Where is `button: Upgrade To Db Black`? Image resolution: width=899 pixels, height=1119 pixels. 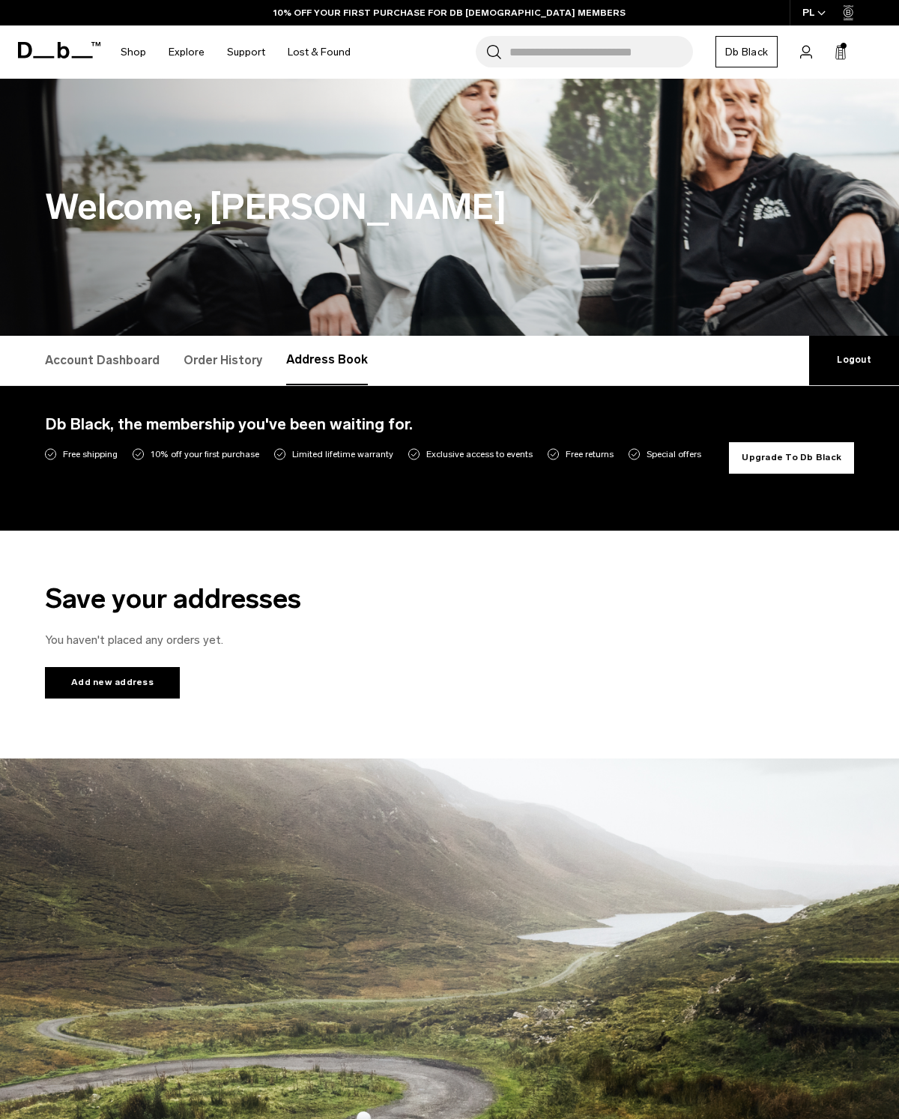
button: Upgrade To Db Black is located at coordinates (791, 458).